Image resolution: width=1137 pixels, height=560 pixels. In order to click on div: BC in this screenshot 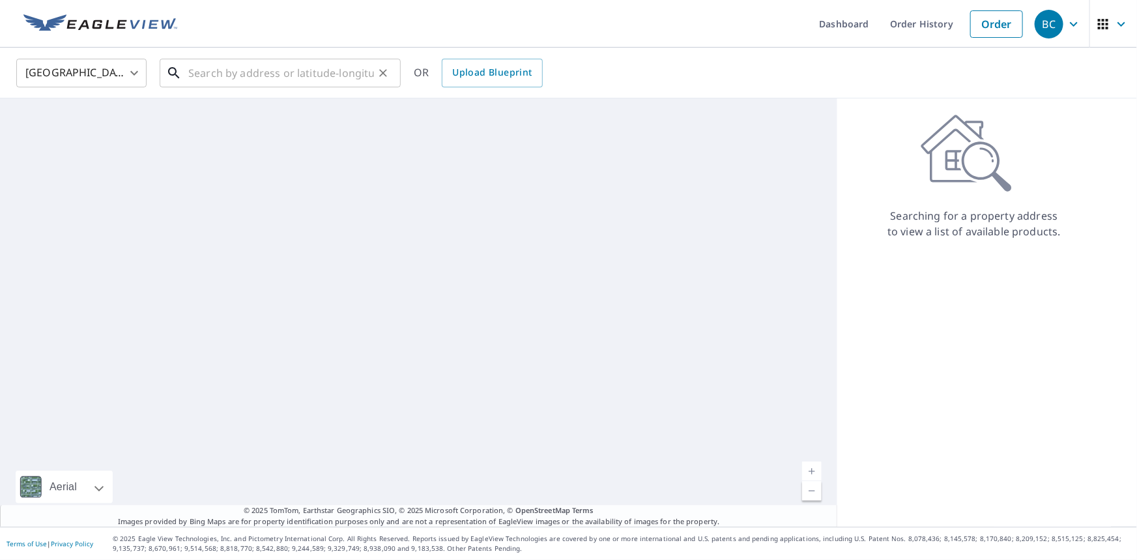, I will do `click(1049, 24)`.